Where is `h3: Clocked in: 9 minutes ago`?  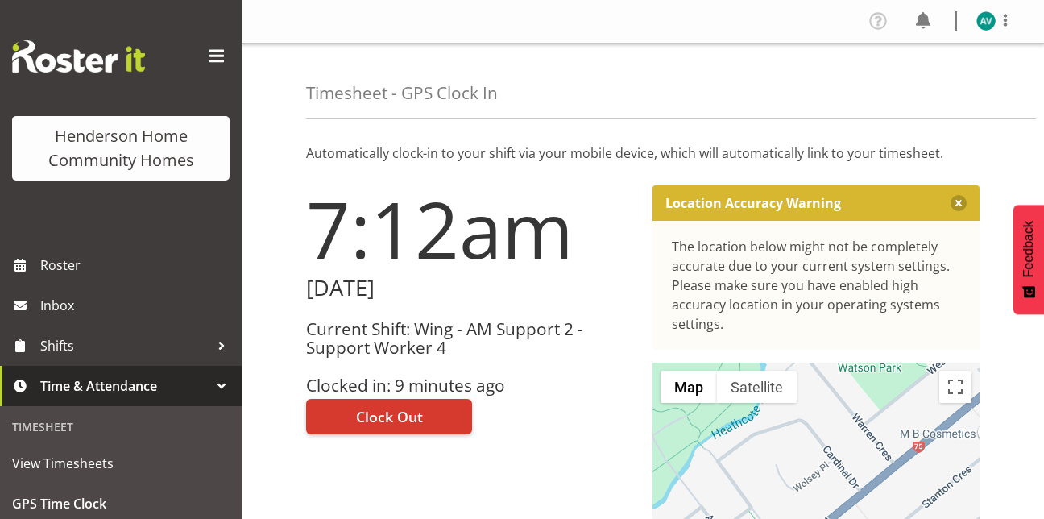 h3: Clocked in: 9 minutes ago is located at coordinates (469, 385).